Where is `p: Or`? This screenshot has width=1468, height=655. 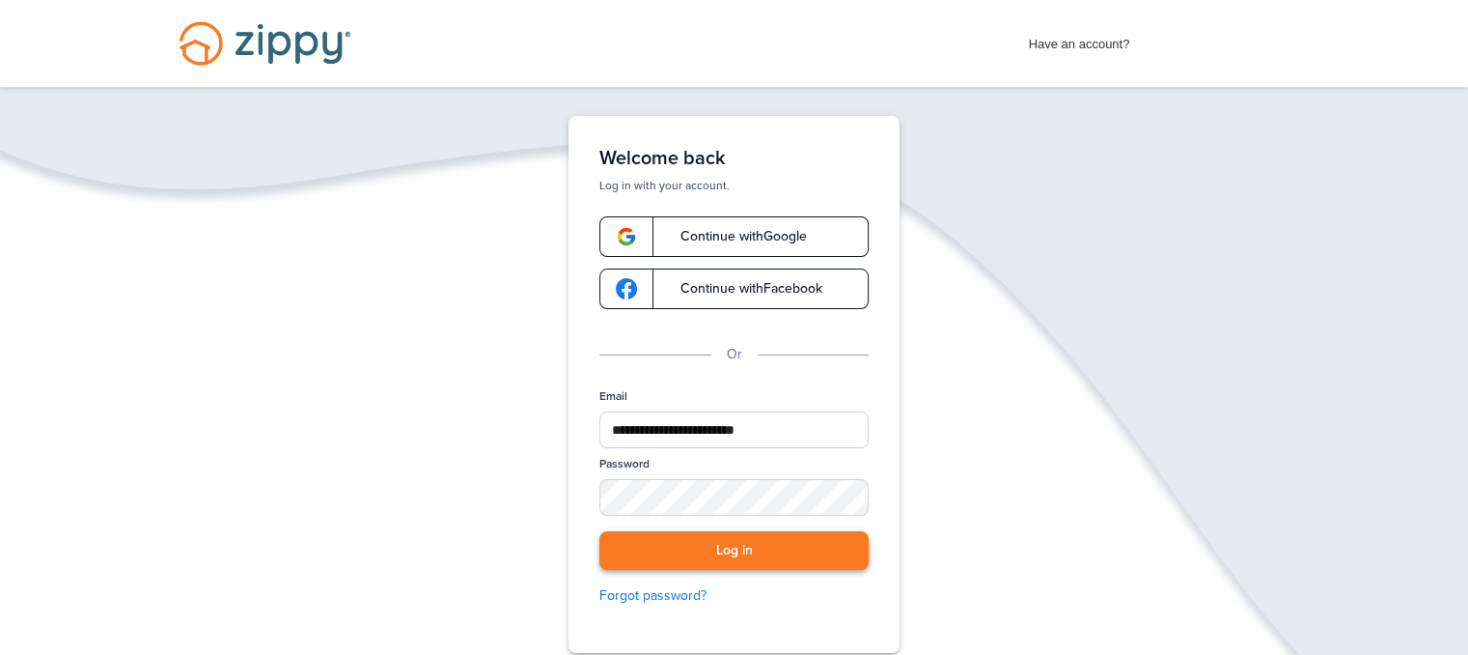
p: Or is located at coordinates (735, 354).